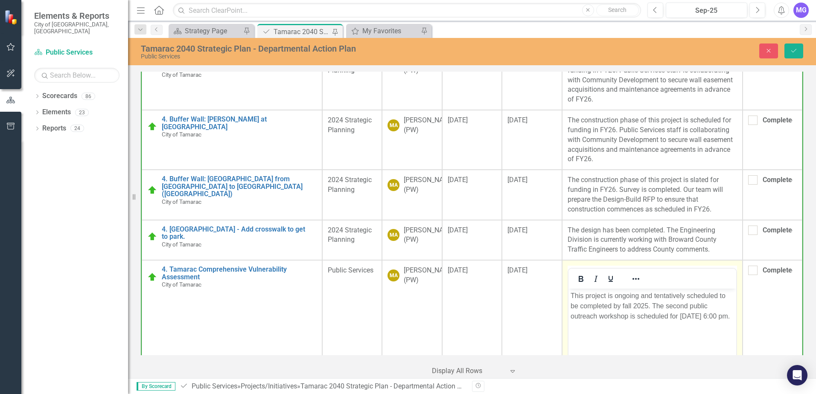  I want to click on div: Public Services, so click(326, 56).